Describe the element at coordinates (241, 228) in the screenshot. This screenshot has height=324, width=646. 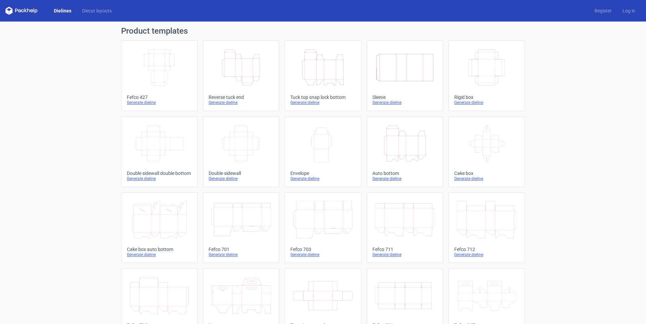
I see `a: Fefco 701Generate dieline` at that location.